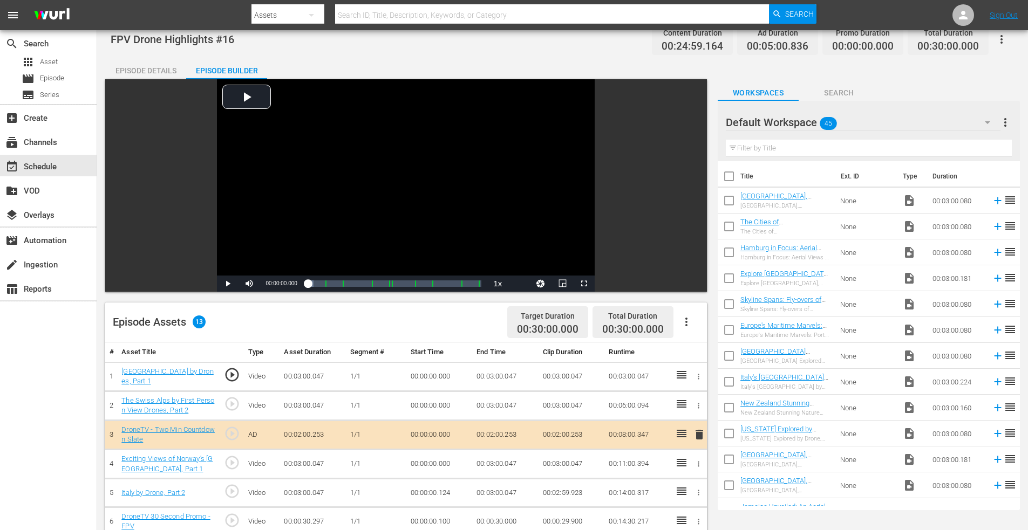  I want to click on div: Total Duration, so click(948, 33).